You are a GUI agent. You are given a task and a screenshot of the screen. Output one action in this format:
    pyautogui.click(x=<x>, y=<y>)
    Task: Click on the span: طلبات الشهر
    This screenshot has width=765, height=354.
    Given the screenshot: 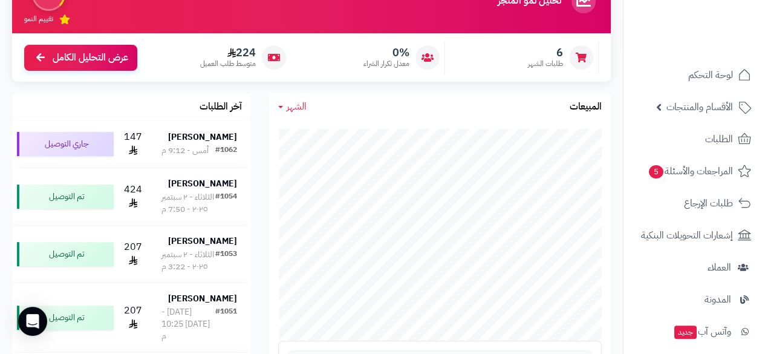 What is the action you would take?
    pyautogui.click(x=545, y=63)
    